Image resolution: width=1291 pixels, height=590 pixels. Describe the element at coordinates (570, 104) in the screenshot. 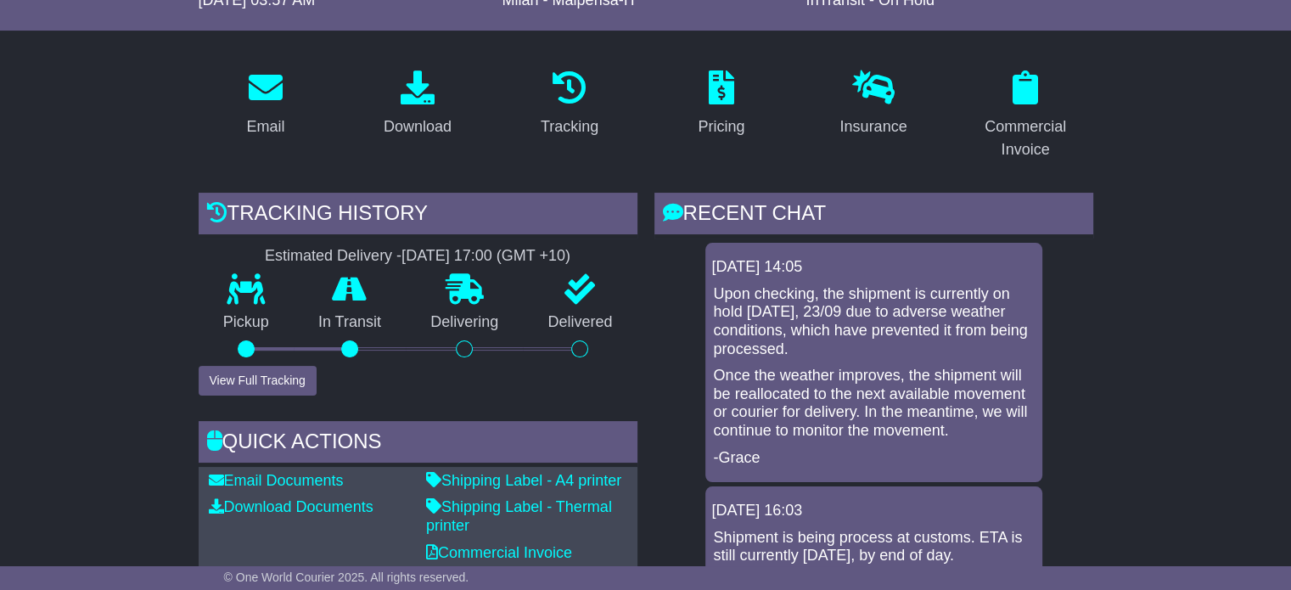

I see `a: Tracking` at that location.